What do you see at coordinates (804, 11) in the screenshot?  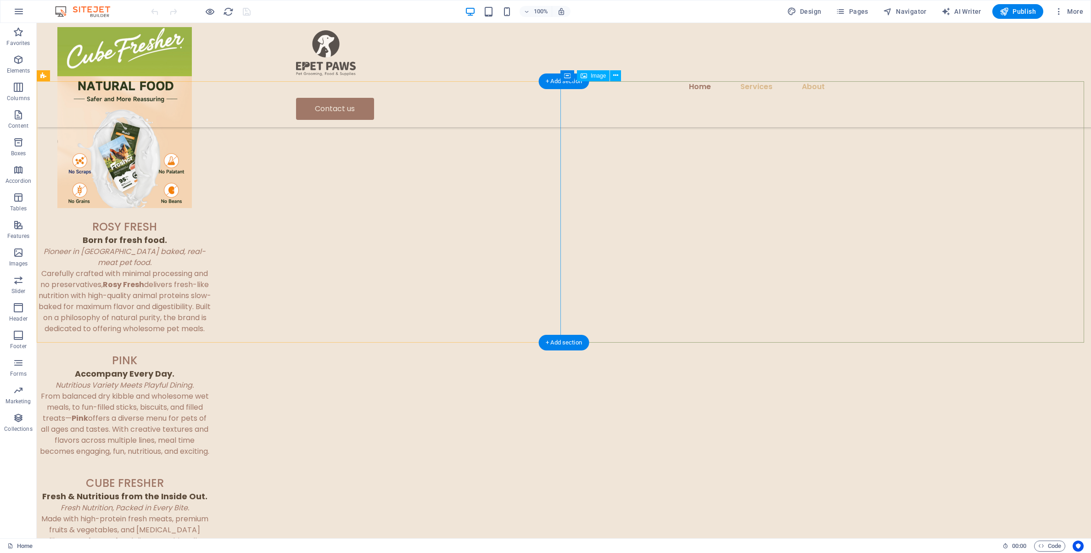 I see `button: Design` at bounding box center [804, 11].